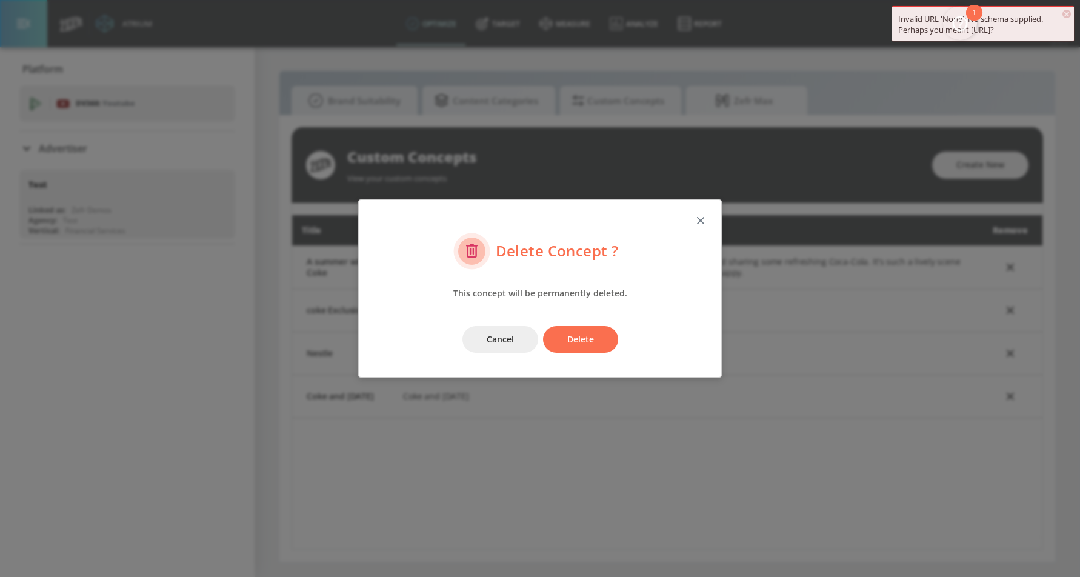 This screenshot has width=1080, height=577. Describe the element at coordinates (581, 339) in the screenshot. I see `span: Delete` at that location.